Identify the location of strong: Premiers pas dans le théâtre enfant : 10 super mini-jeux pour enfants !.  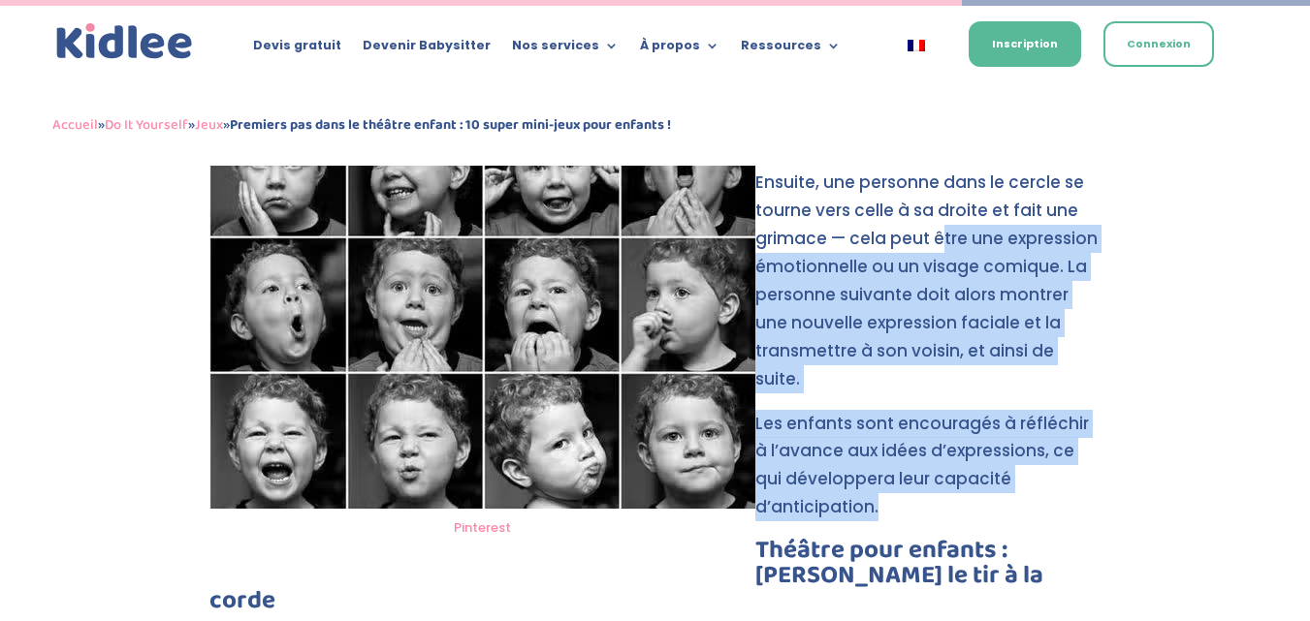
(450, 125).